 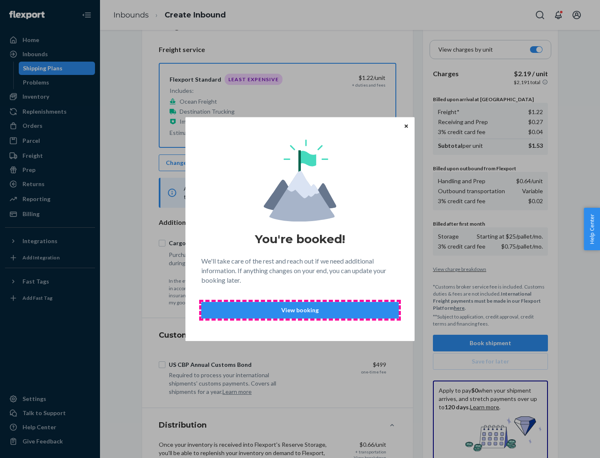 I want to click on p: View booking, so click(x=300, y=310).